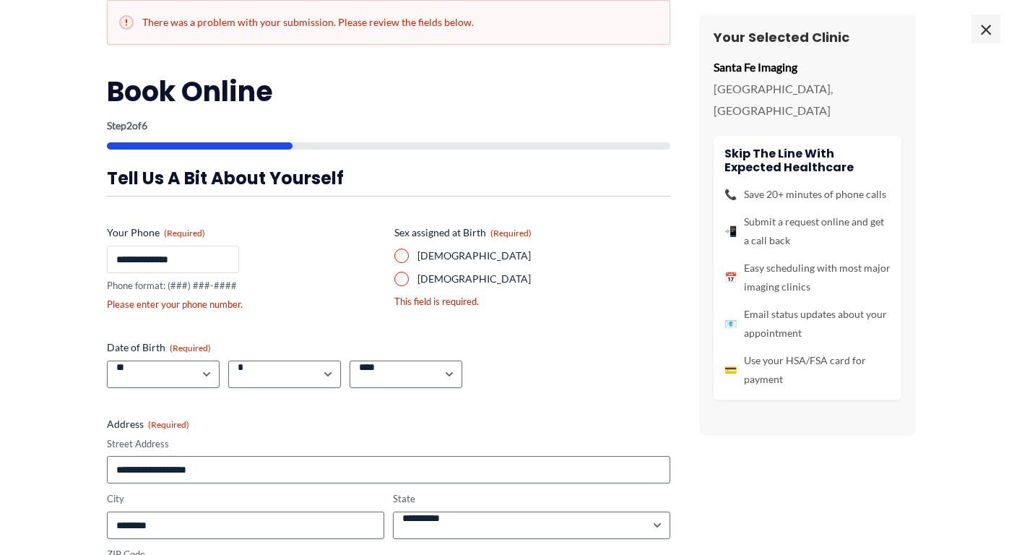 The image size is (1022, 555). What do you see at coordinates (808, 324) in the screenshot?
I see `li: Email status updates about your appointment` at bounding box center [808, 324].